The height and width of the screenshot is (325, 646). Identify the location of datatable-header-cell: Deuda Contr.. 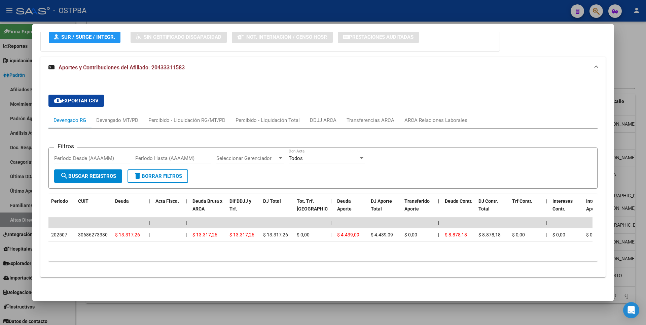
(459, 209).